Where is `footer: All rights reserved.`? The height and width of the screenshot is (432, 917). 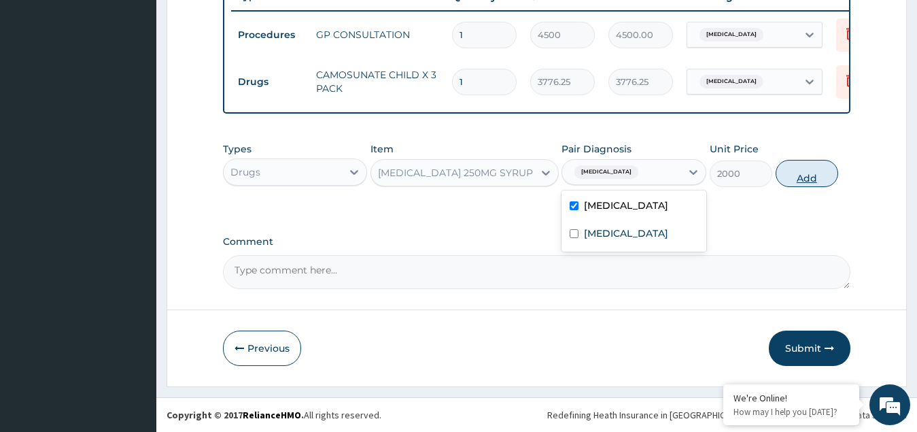
footer: All rights reserved. is located at coordinates (536, 414).